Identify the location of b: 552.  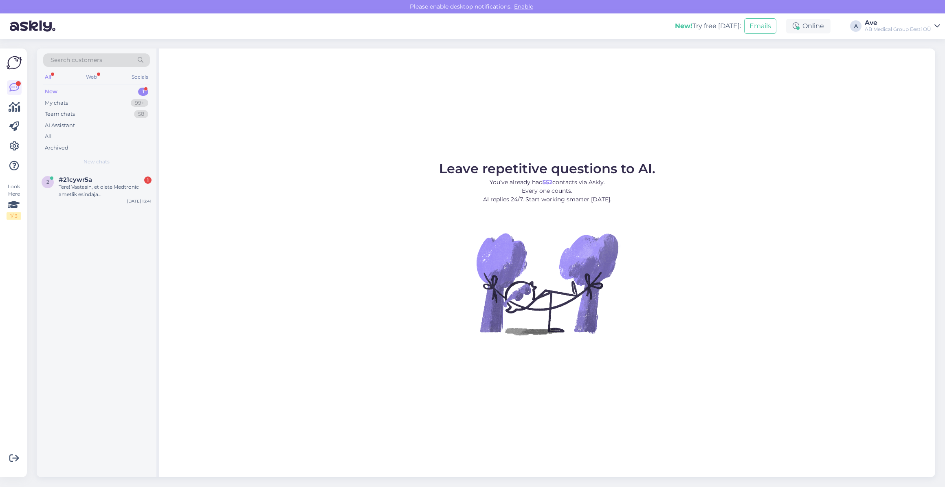
(548, 182).